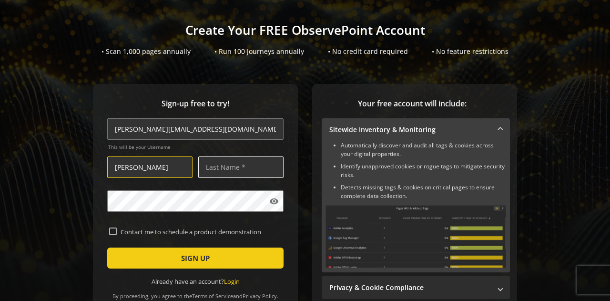  I want to click on a: Terms of Service, so click(213, 296).